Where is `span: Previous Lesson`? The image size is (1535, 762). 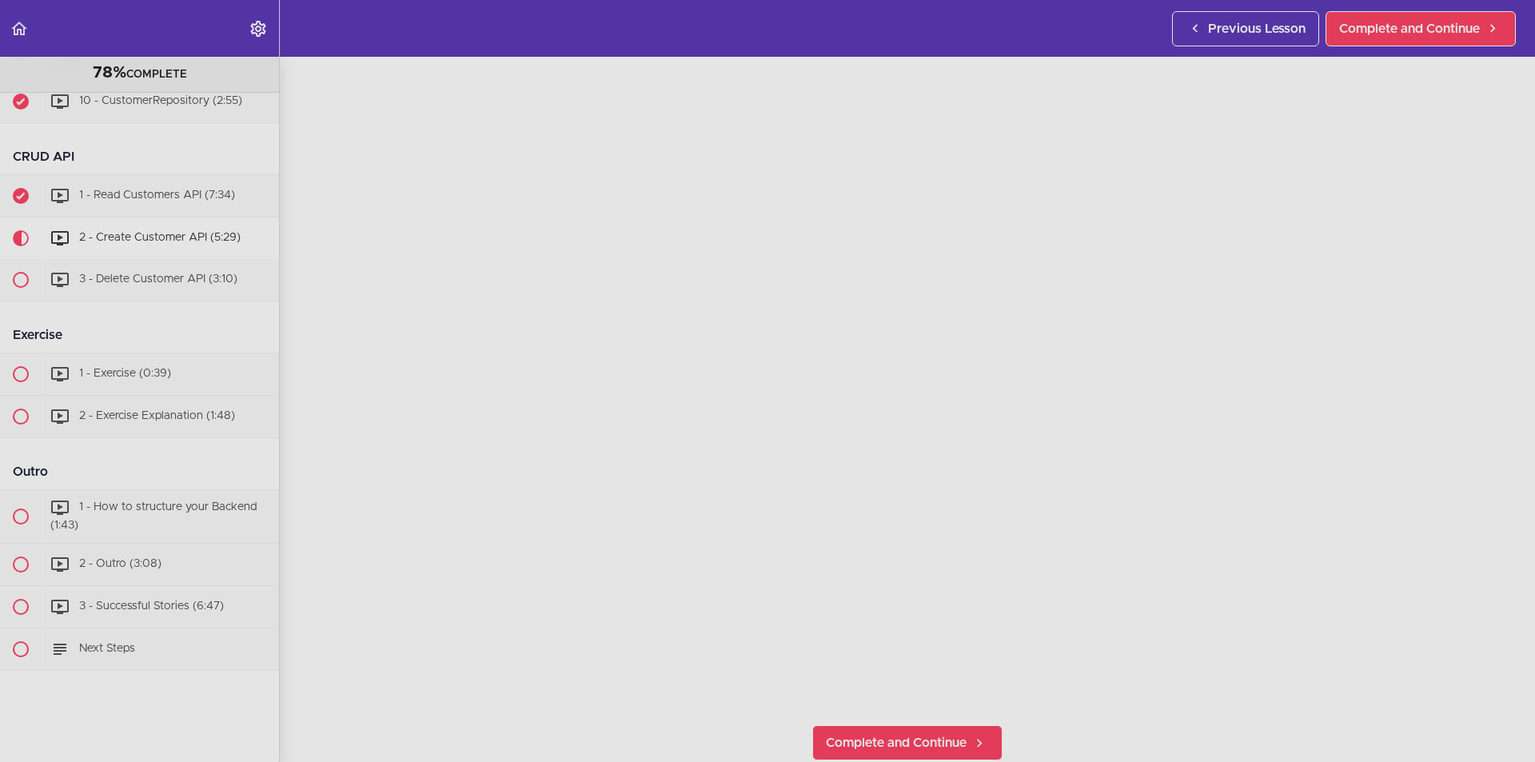 span: Previous Lesson is located at coordinates (1257, 29).